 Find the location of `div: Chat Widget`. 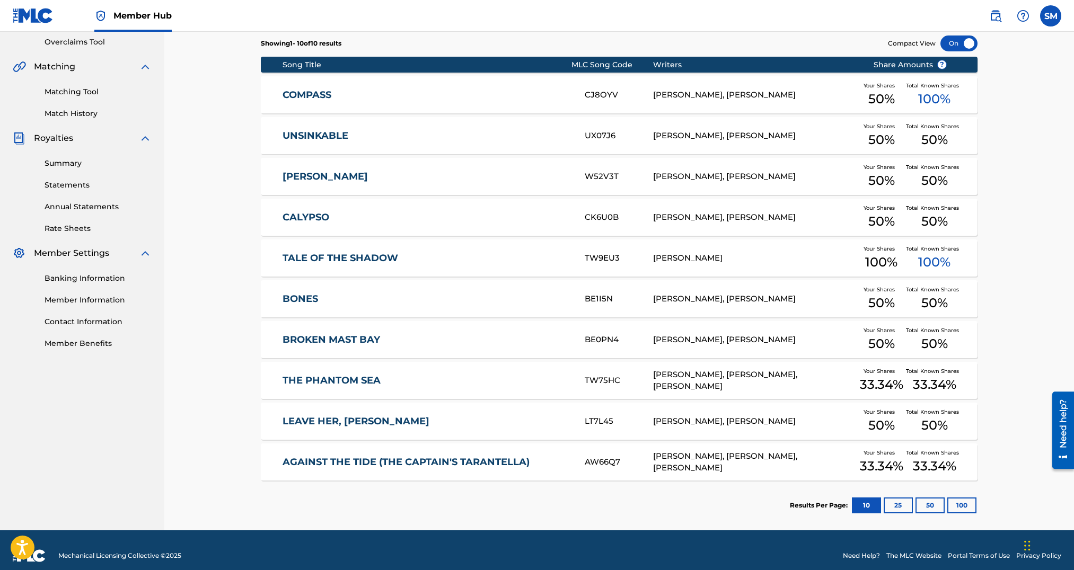

div: Chat Widget is located at coordinates (1048, 545).